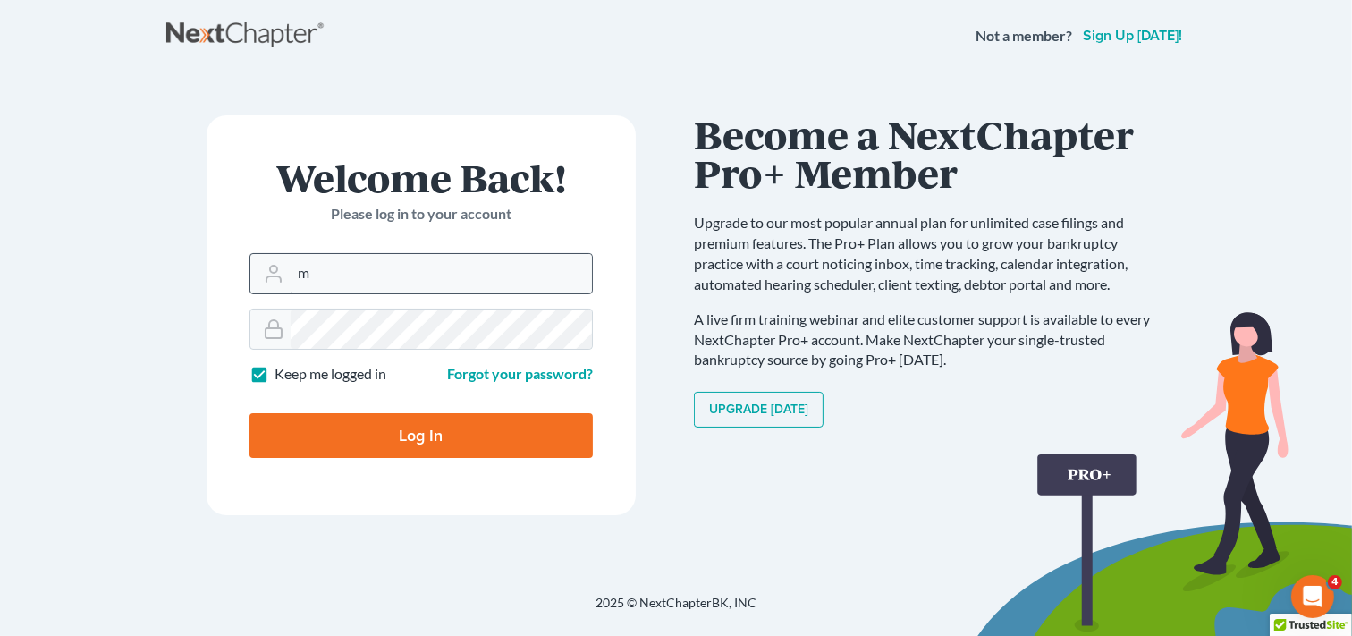  Describe the element at coordinates (330, 374) in the screenshot. I see `label: Keep me logged in` at that location.